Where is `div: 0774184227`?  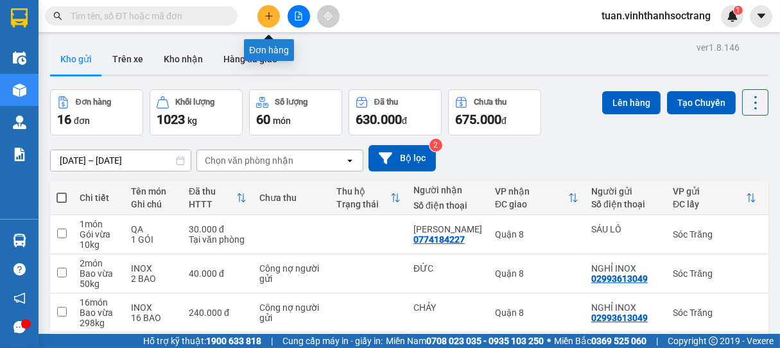 div: 0774184227 is located at coordinates (439, 239).